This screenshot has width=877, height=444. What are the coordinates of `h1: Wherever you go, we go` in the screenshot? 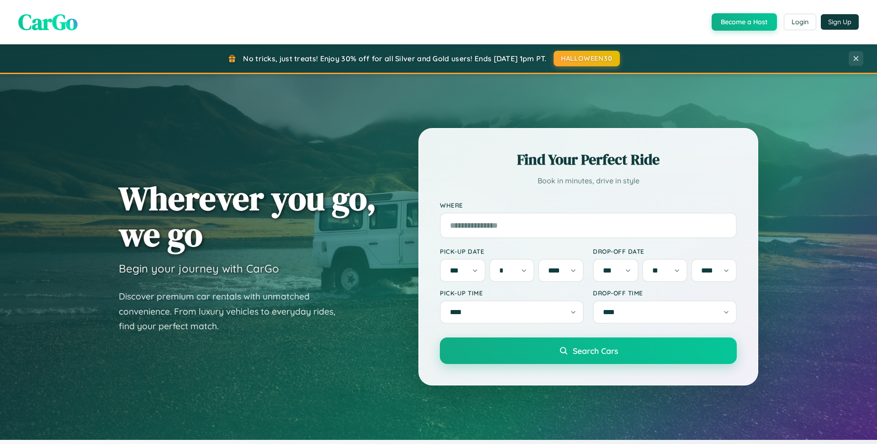 It's located at (248, 216).